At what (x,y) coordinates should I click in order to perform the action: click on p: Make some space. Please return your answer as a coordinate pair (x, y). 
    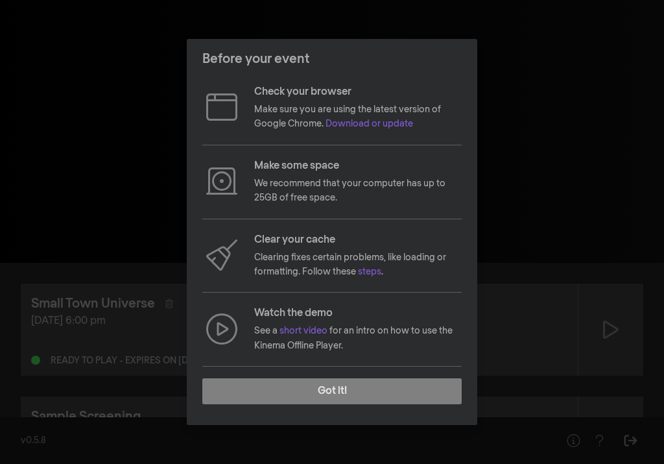
    Looking at the image, I should click on (358, 166).